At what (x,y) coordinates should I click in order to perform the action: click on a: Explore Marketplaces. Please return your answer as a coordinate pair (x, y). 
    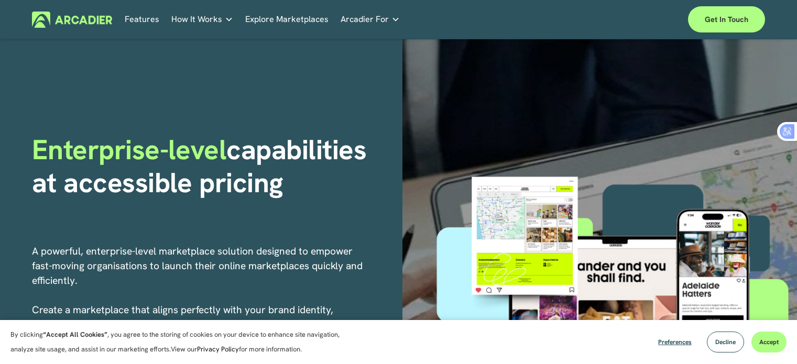
    Looking at the image, I should click on (286, 19).